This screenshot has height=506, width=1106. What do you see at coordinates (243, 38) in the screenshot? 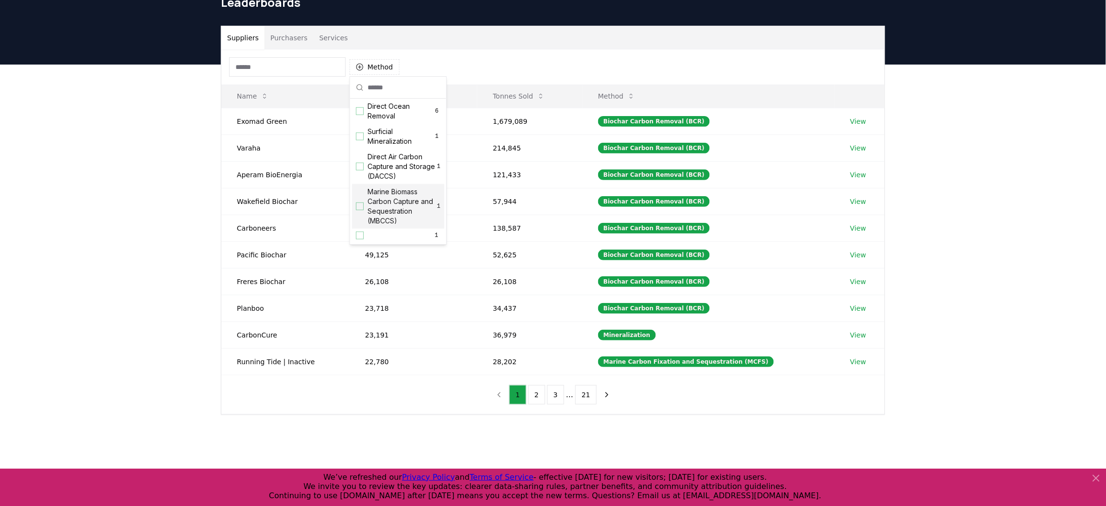
I see `button: Suppliers` at bounding box center [243, 38].